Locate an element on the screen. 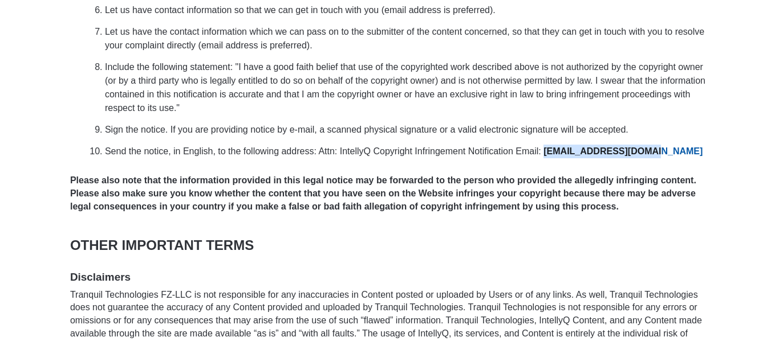  li: Let us have the contact information which we can pass on to the submitter of the content concerne... is located at coordinates (406, 39).